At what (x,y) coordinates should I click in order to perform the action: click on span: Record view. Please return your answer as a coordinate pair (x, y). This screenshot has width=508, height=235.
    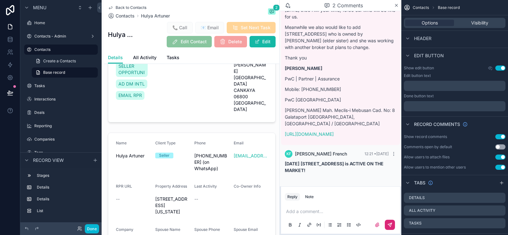
    Looking at the image, I should click on (48, 160).